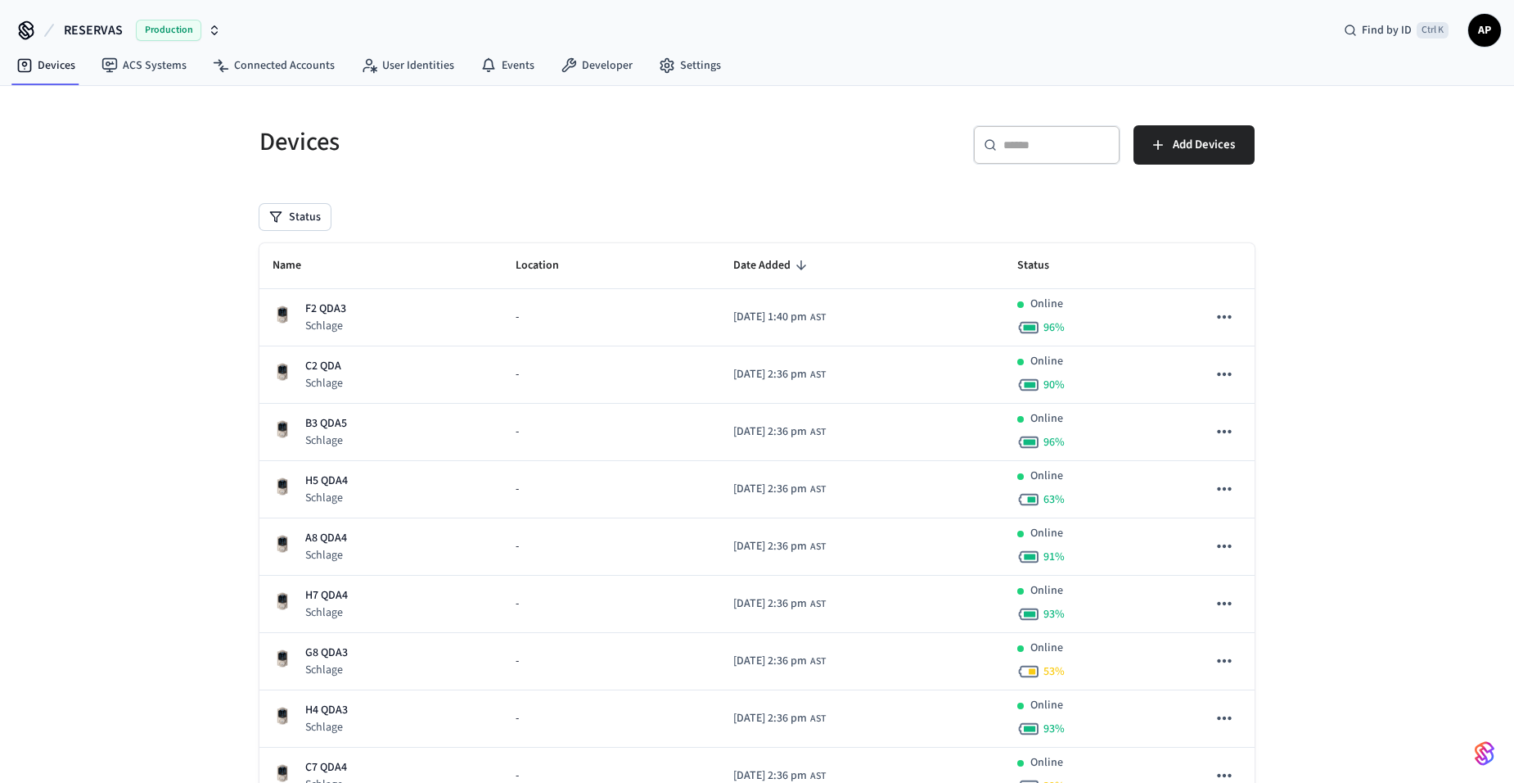  I want to click on span: 90 %, so click(1054, 385).